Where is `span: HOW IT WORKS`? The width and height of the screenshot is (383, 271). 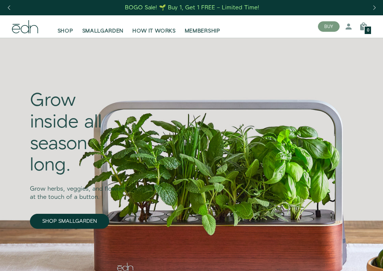 span: HOW IT WORKS is located at coordinates (154, 31).